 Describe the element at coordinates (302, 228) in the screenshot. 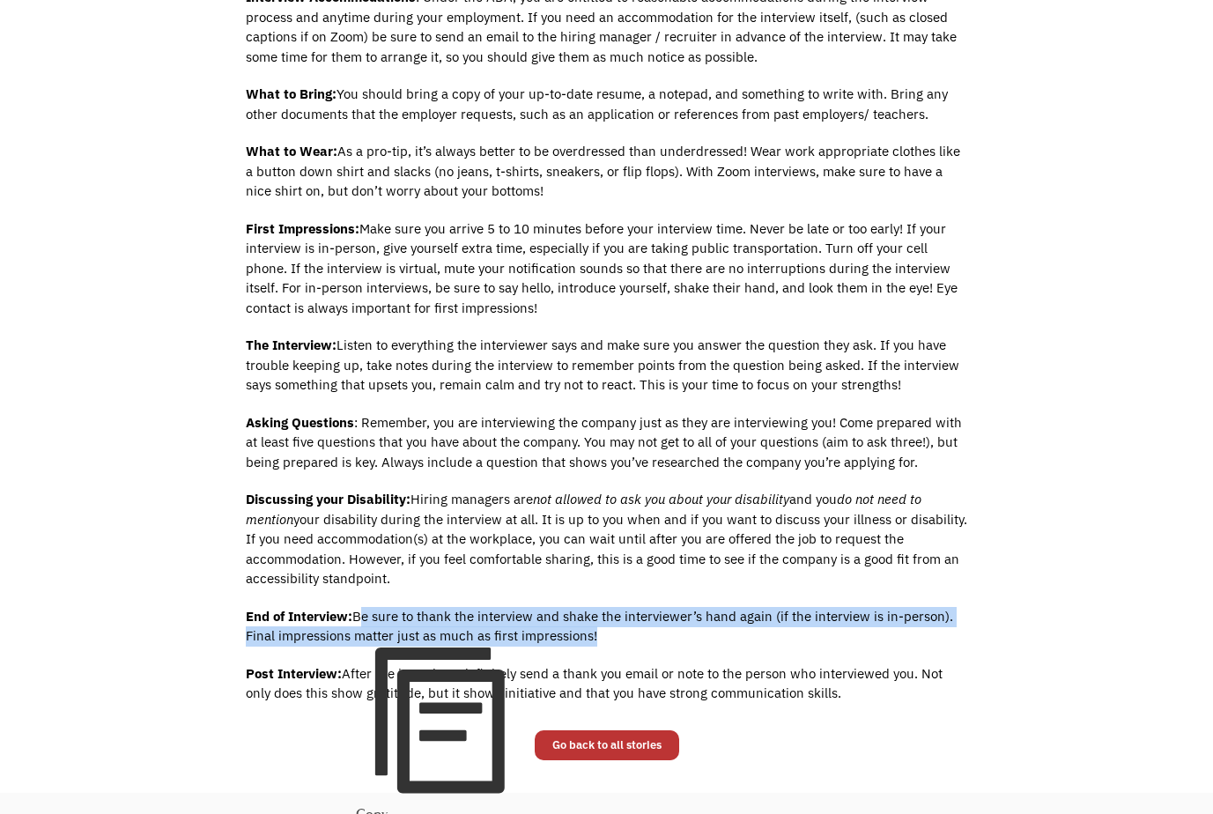

I see `strong: First Impressions:` at that location.